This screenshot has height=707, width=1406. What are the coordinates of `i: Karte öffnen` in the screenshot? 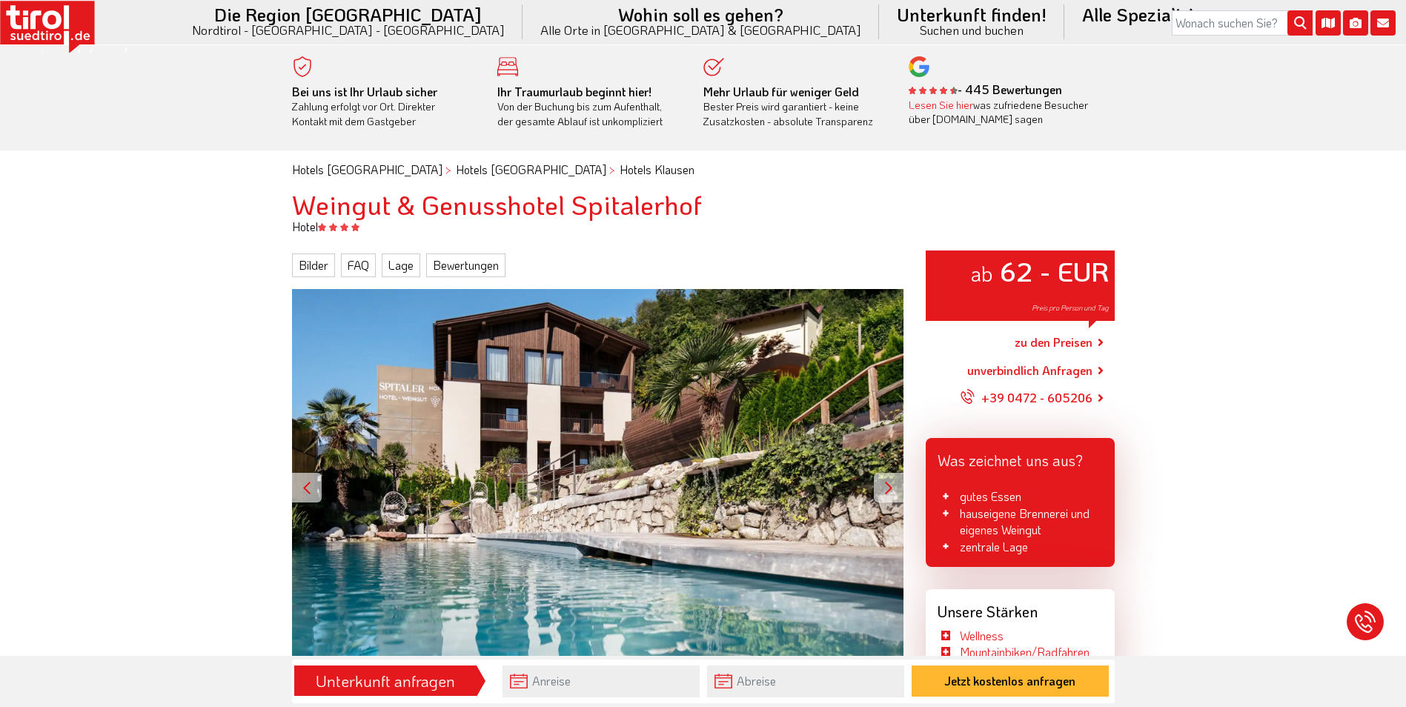 It's located at (1328, 23).